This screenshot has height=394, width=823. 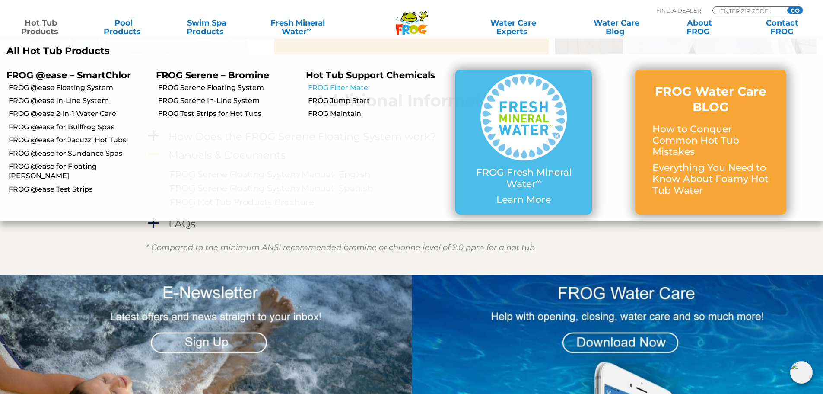 I want to click on p: FROG @ease – SmartChlor, so click(x=75, y=75).